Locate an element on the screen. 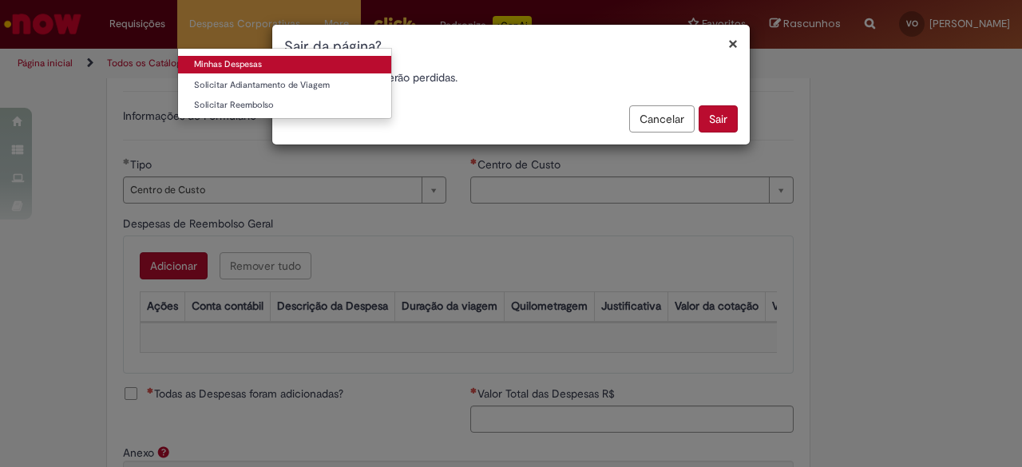 This screenshot has width=1022, height=467. a: Solicitar Adiantamento de Viagem is located at coordinates (284, 85).